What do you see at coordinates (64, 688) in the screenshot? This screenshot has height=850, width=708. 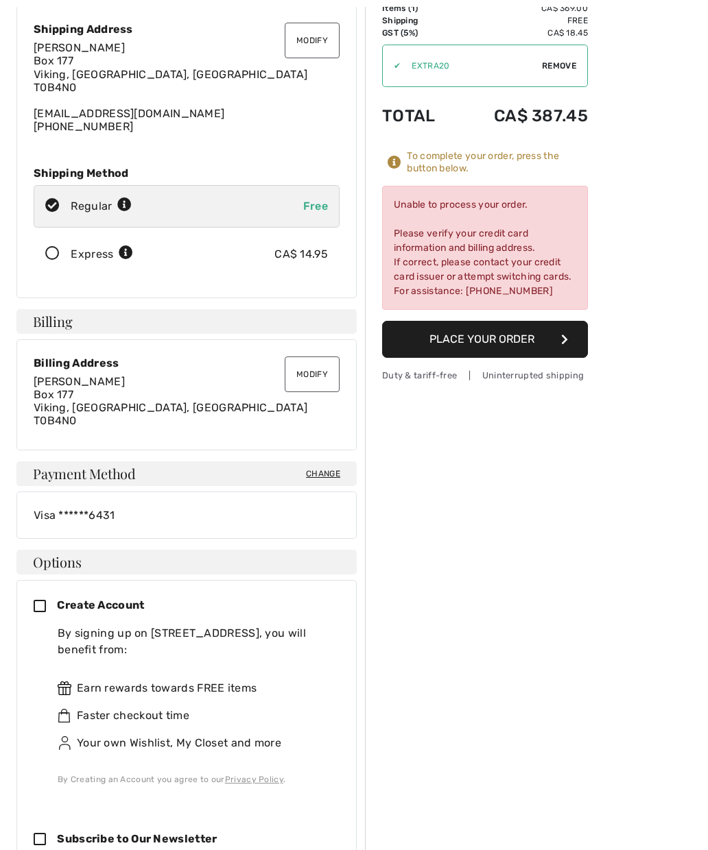 I see `img: rewards.svg` at bounding box center [64, 688].